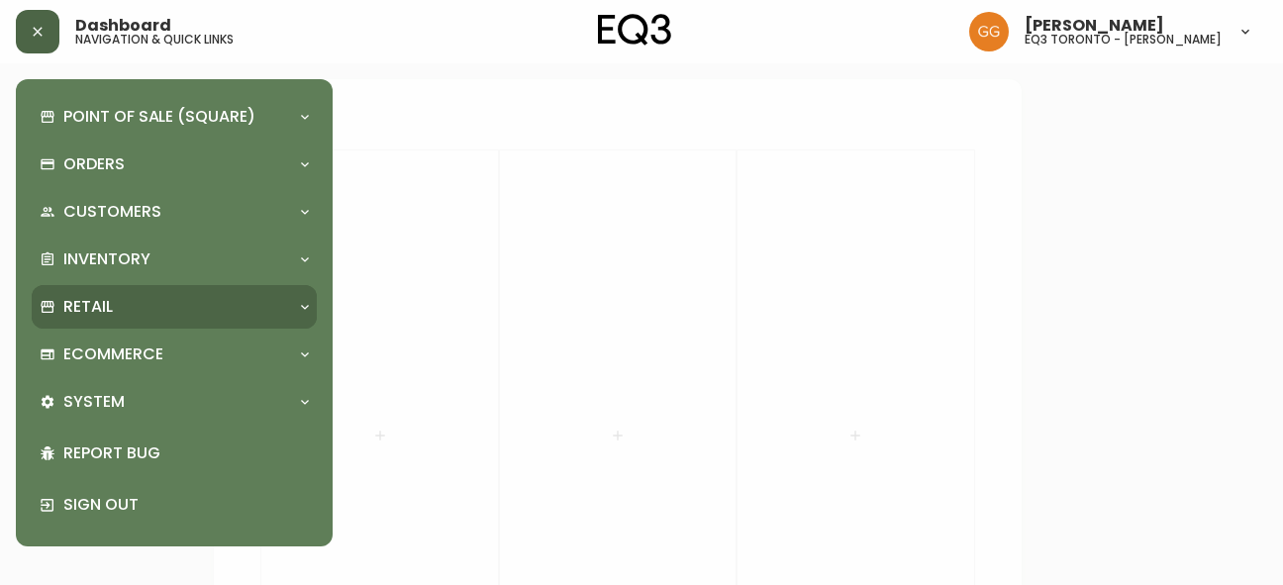 The width and height of the screenshot is (1283, 585). I want to click on p: Point of Sale (Square), so click(159, 117).